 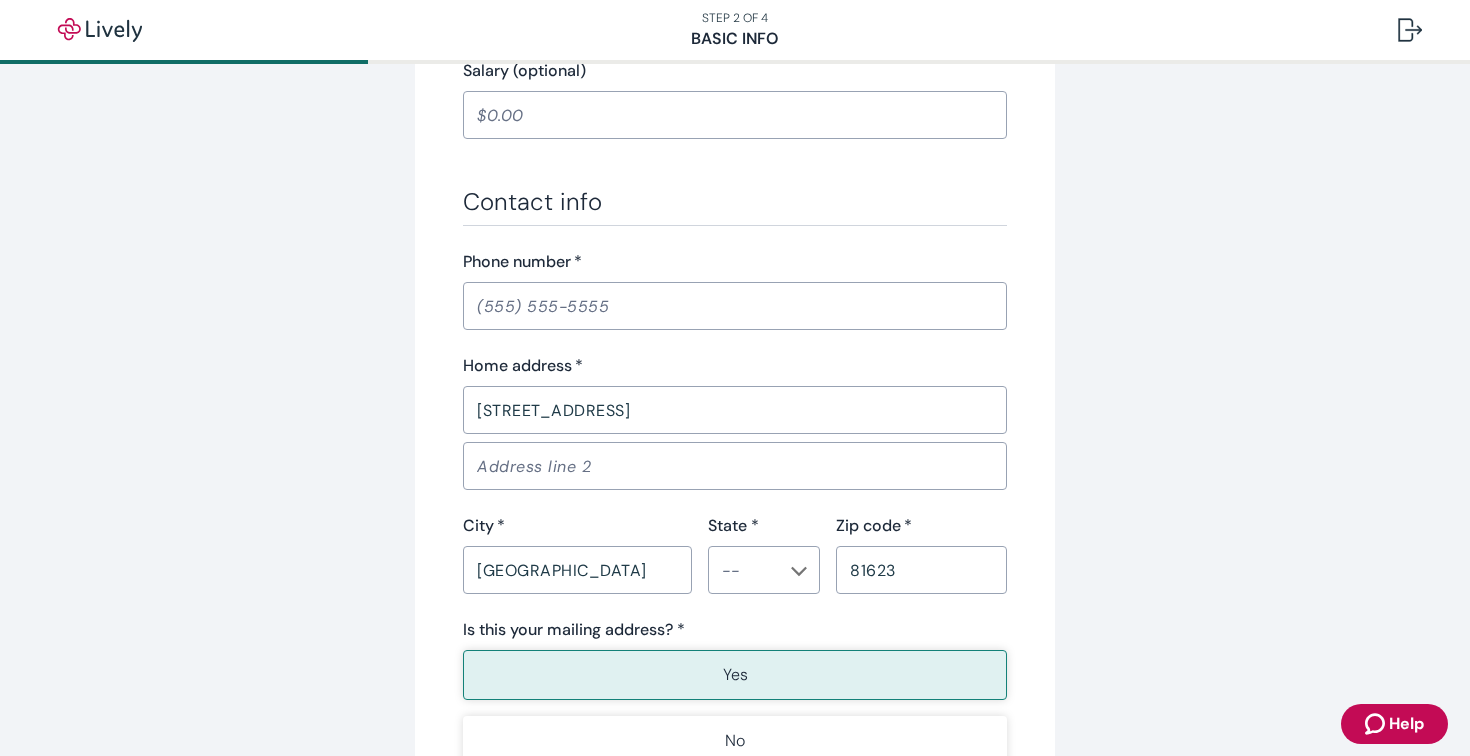 I want to click on button: Zendesk support iconHelp, so click(x=1394, y=724).